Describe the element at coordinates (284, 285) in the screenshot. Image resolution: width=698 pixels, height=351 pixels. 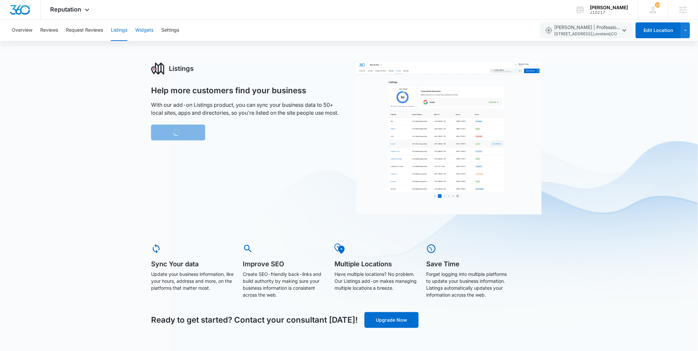
I see `p: Create SEO-friendly back-links and build authority by making sure your business information is co...` at that location.